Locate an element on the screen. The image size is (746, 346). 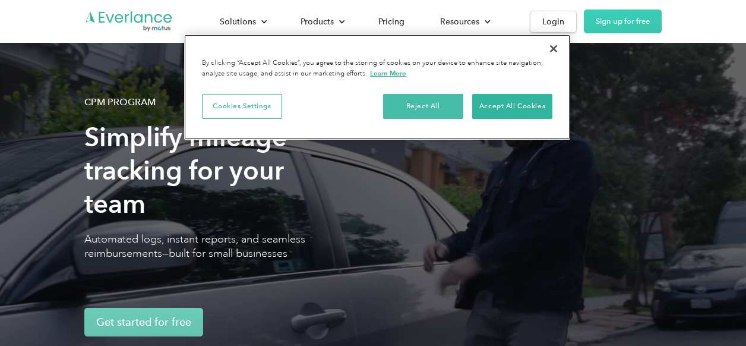
a: More information about your privacy, opens in a new tab is located at coordinates (388, 73).